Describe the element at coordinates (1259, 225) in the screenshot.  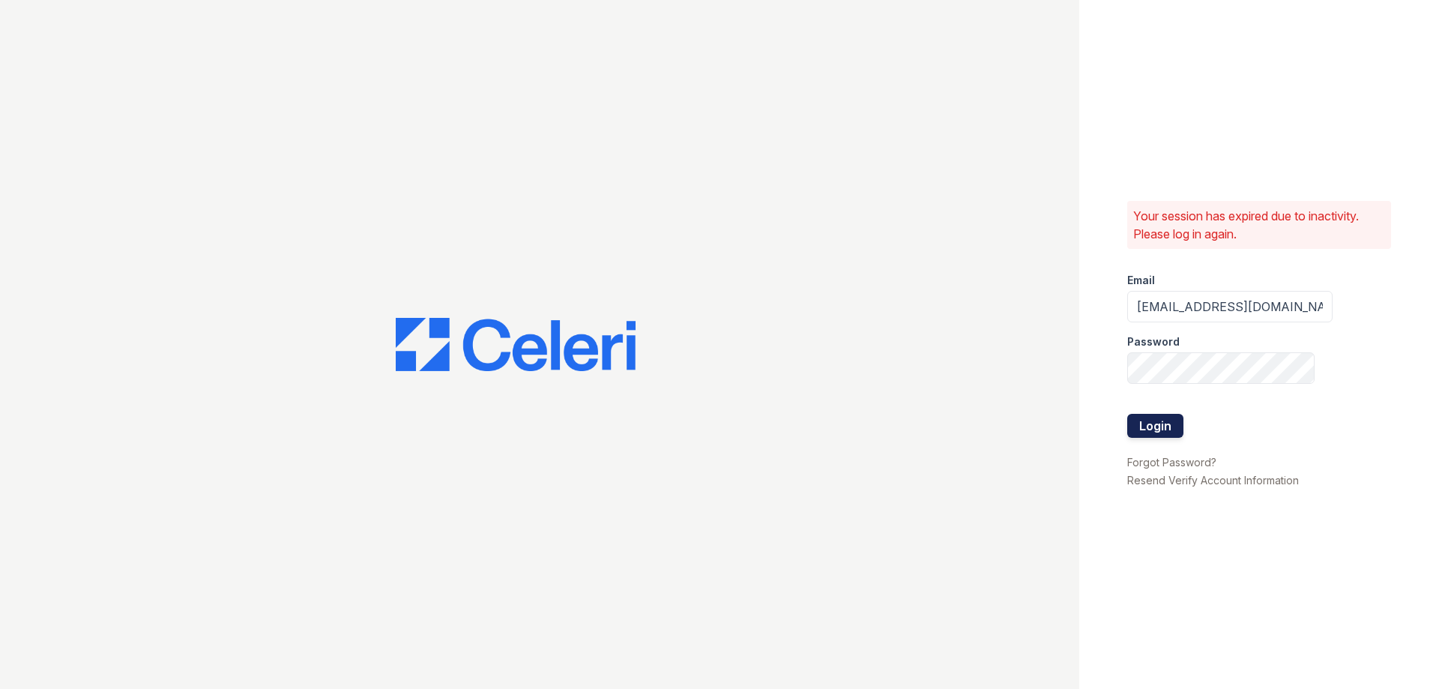
I see `p: Your session has expired due to inactivity. Please log in again.` at that location.